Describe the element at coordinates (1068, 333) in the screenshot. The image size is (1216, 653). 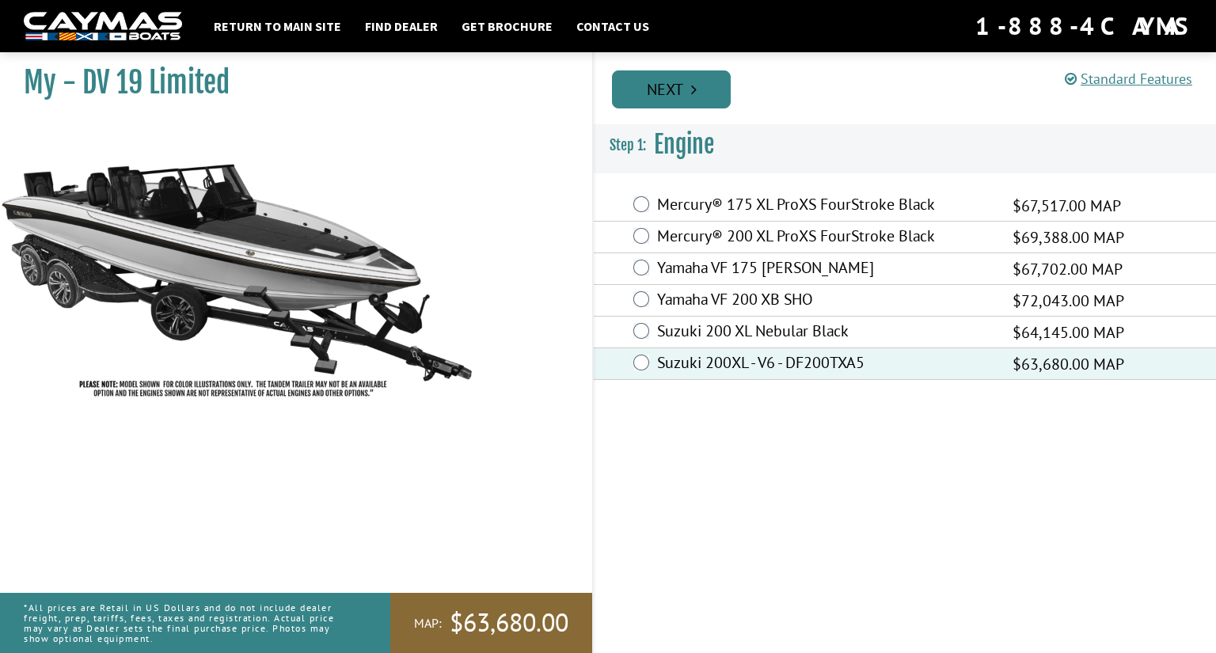
I see `span: $64,145.00 MAP` at that location.